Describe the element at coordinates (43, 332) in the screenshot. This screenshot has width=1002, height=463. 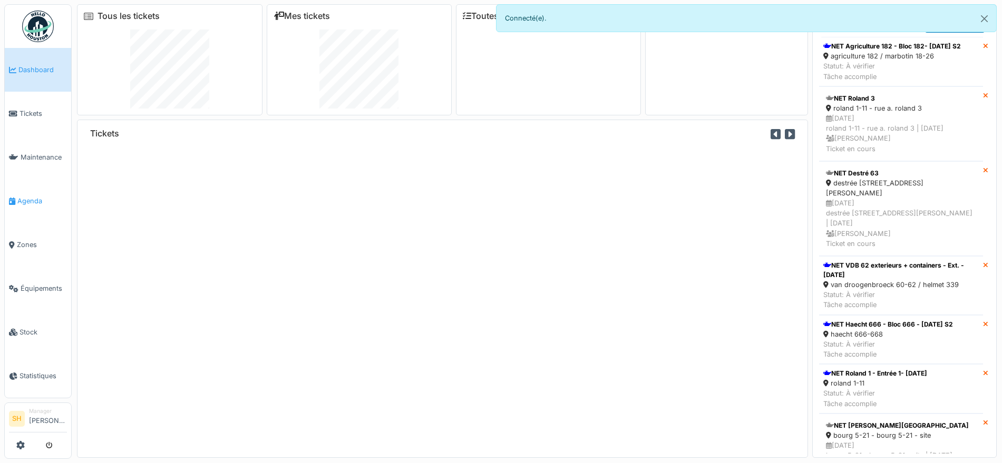
I see `span: Stock` at that location.